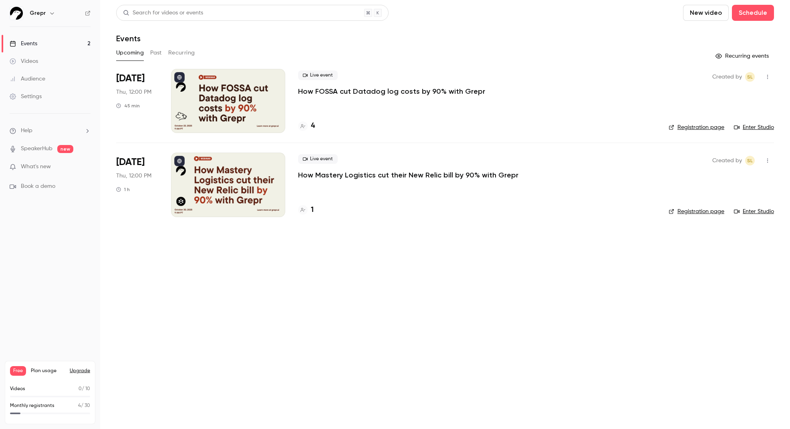 This screenshot has height=429, width=790. What do you see at coordinates (742, 56) in the screenshot?
I see `button: Recurring events` at bounding box center [742, 56].